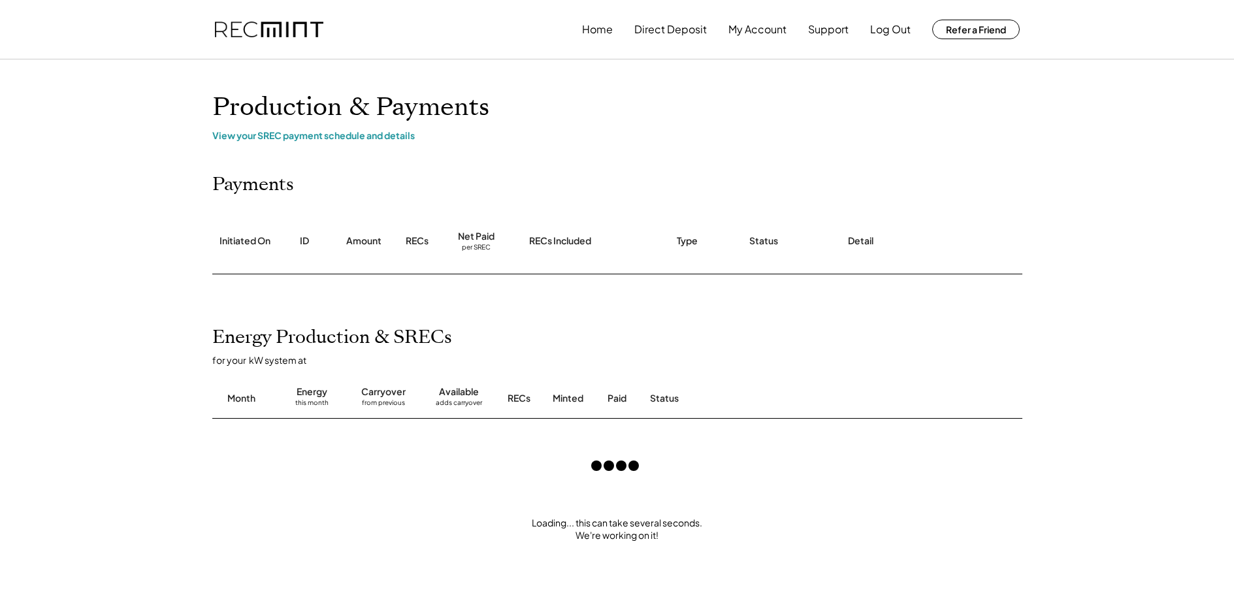  Describe the element at coordinates (312, 392) in the screenshot. I see `div: Energy` at that location.